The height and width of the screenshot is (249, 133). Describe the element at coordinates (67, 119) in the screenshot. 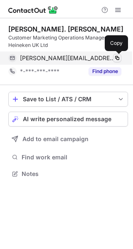

I see `span: AI write personalized message` at that location.